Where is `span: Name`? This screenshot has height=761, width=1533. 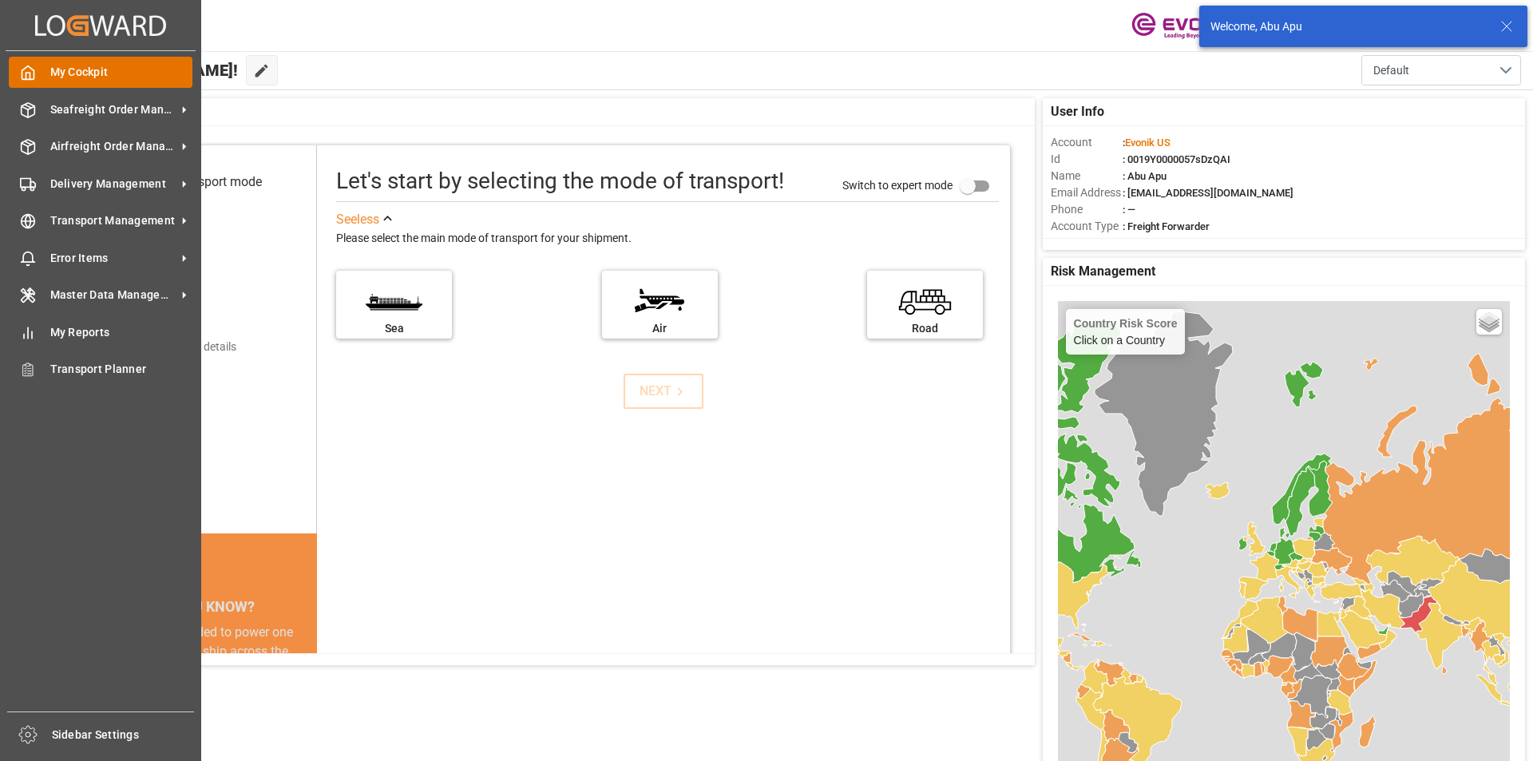 span: Name is located at coordinates (1087, 176).